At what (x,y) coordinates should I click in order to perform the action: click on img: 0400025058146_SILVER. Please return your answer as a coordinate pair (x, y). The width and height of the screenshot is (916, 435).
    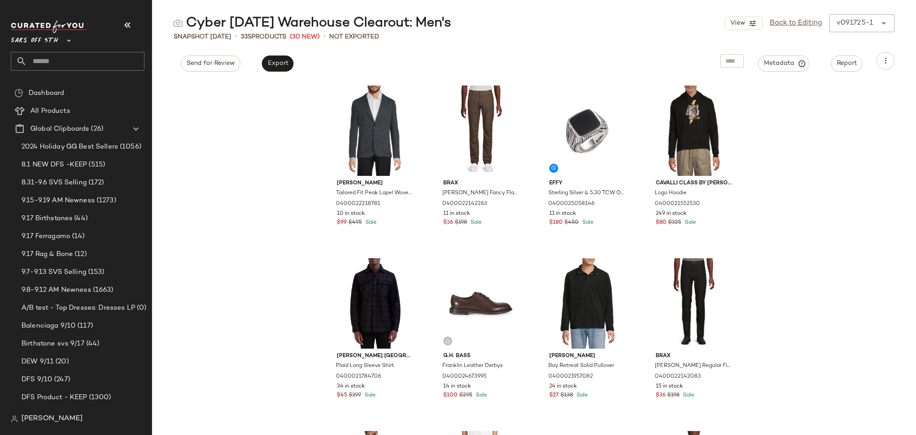
    Looking at the image, I should click on (587, 131).